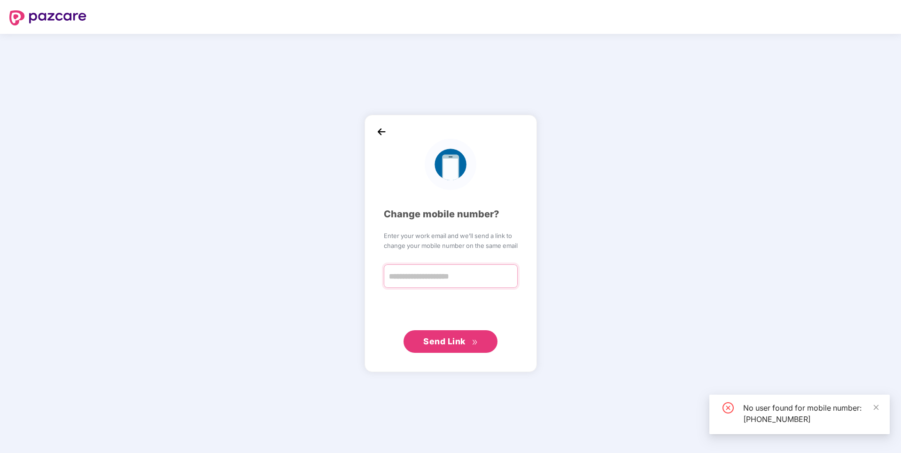 This screenshot has height=453, width=901. I want to click on div: Change mobile number?, so click(451, 214).